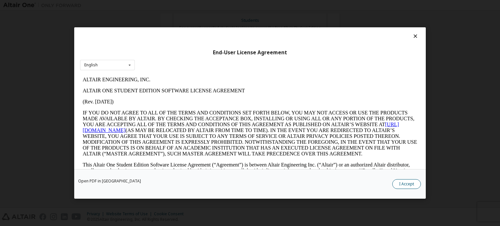 This screenshot has height=226, width=500. I want to click on p: ALTAIR ONE STUDENT EDITION SOFTWARE LICENSE AGREEMENT, so click(170, 17).